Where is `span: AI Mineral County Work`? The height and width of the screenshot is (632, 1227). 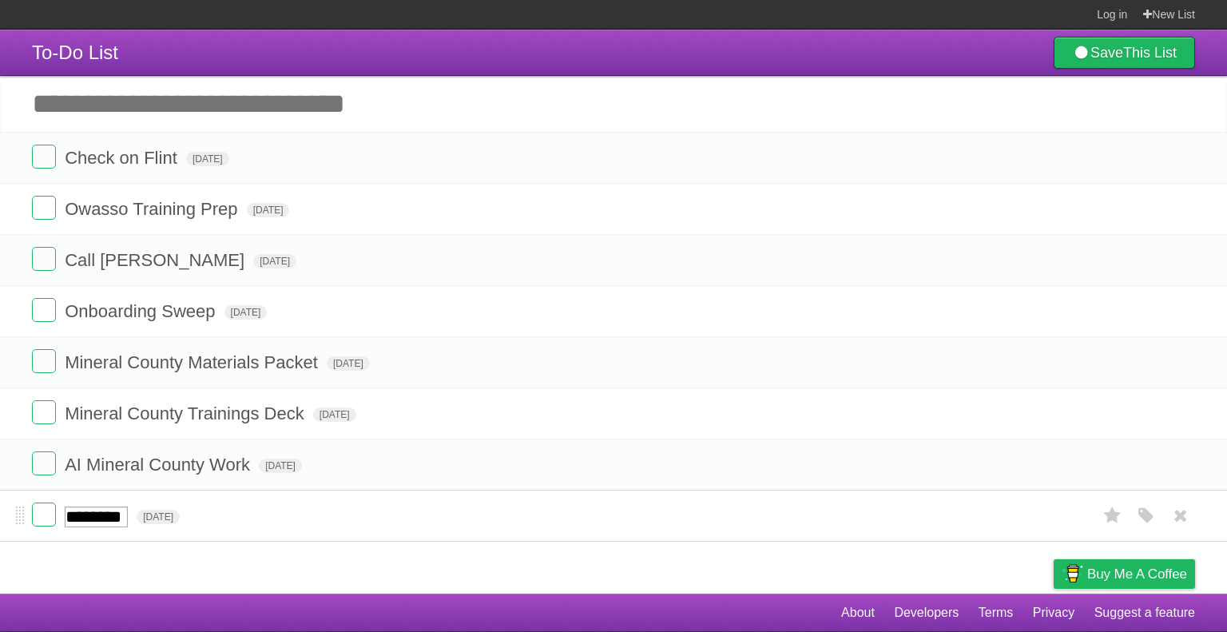
span: AI Mineral County Work is located at coordinates (159, 464).